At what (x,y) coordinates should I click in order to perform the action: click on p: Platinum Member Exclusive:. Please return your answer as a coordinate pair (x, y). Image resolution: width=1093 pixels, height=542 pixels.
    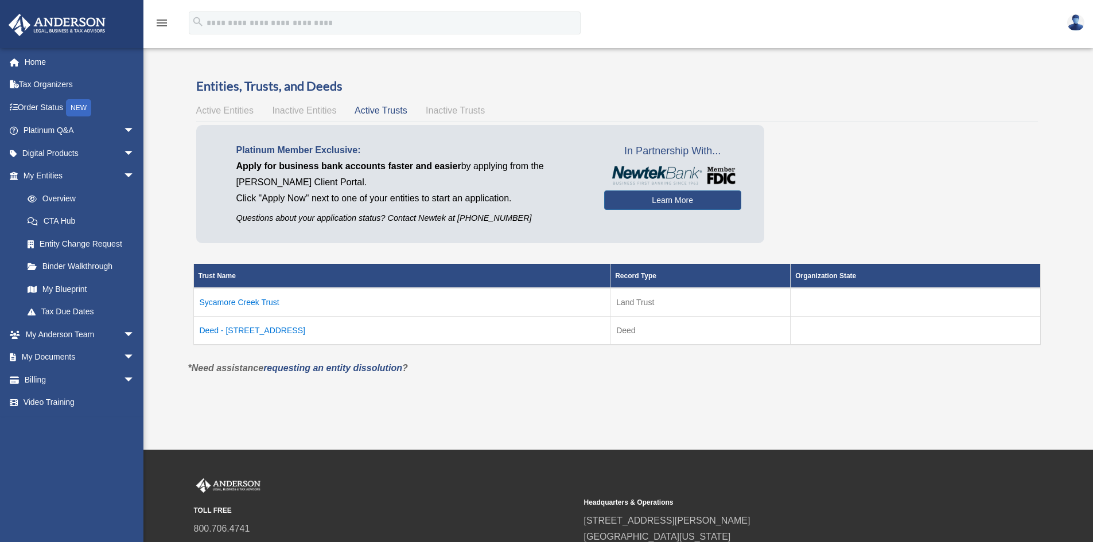
    Looking at the image, I should click on (411, 150).